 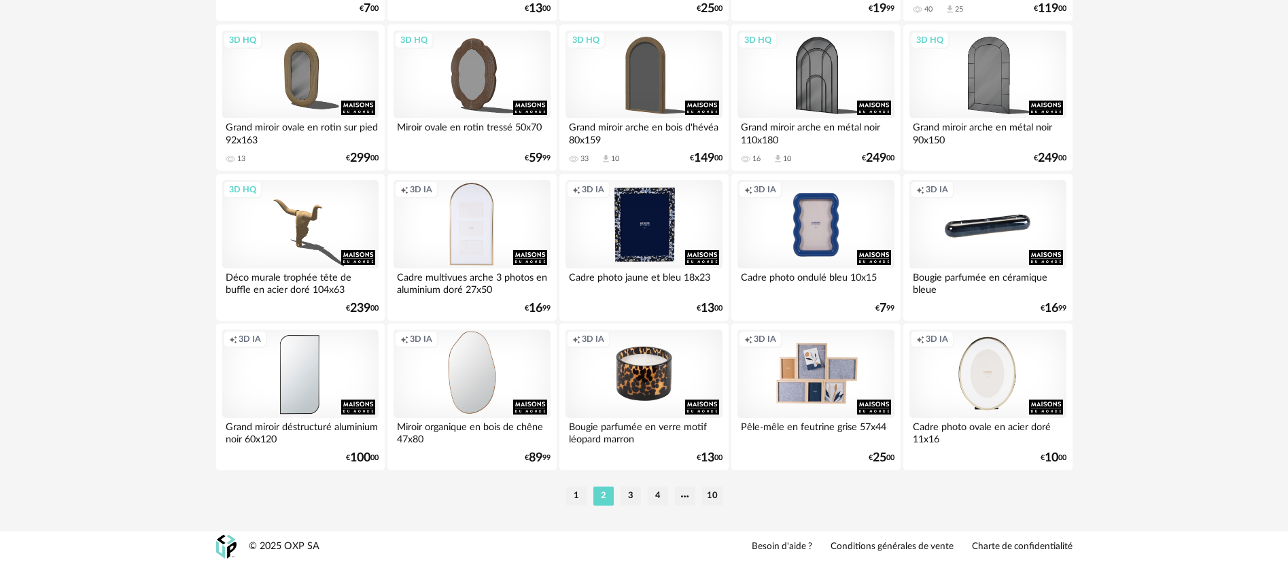 What do you see at coordinates (584, 159) in the screenshot?
I see `div: 33` at bounding box center [584, 159].